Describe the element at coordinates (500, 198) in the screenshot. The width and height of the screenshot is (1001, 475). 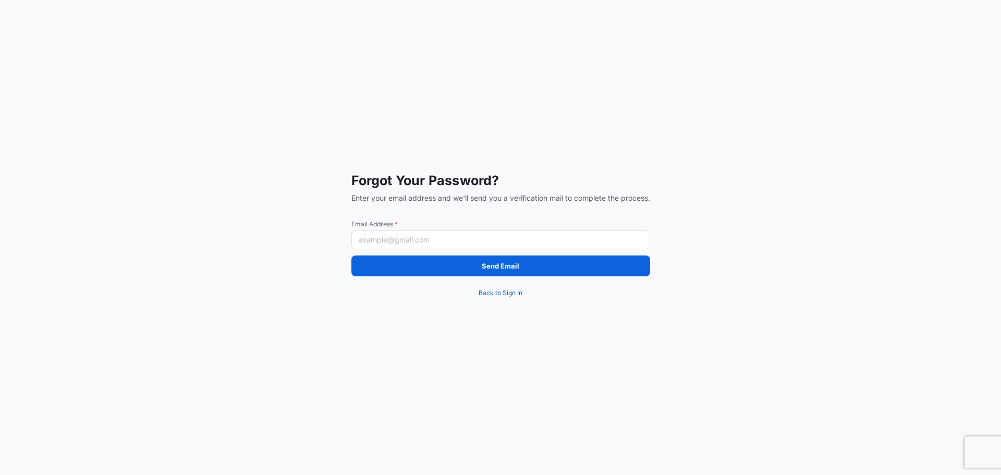
I see `span: Enter your email address and we'll send you a verification mail to complete the process.` at that location.